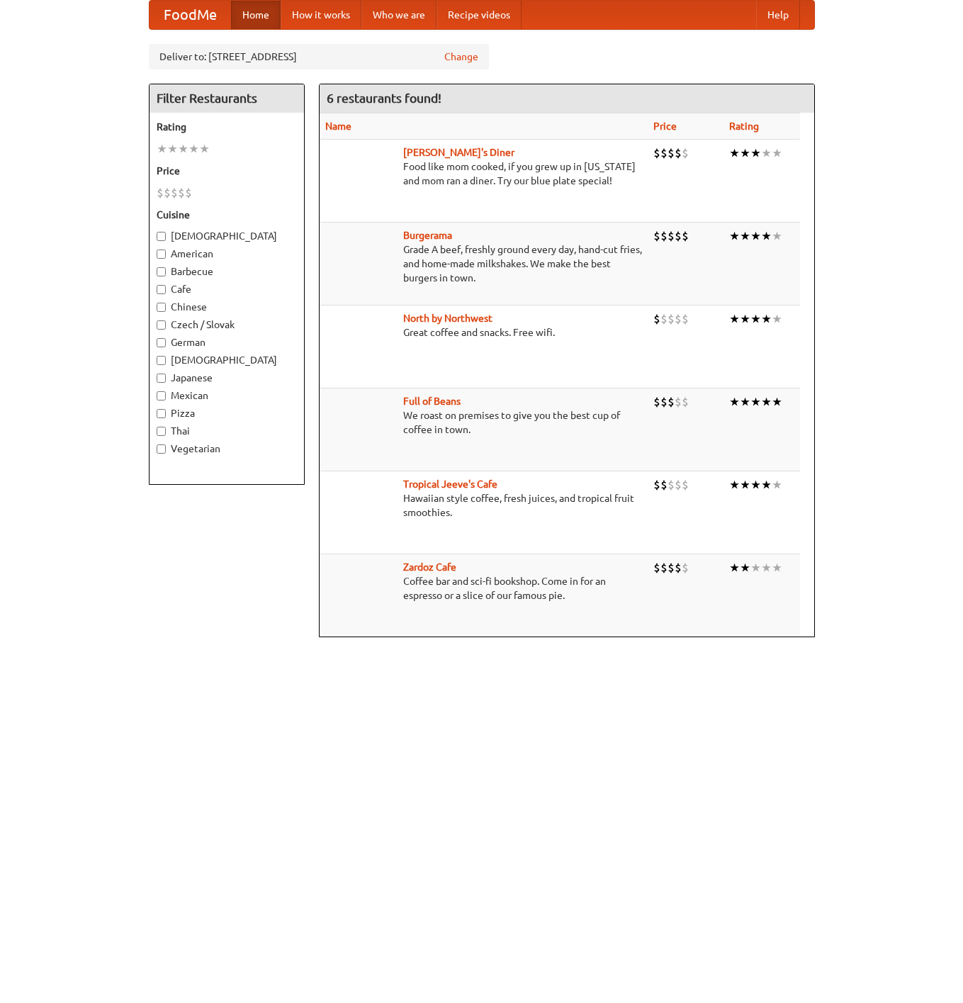 This screenshot has width=963, height=1003. What do you see at coordinates (227, 342) in the screenshot?
I see `label: German` at bounding box center [227, 342].